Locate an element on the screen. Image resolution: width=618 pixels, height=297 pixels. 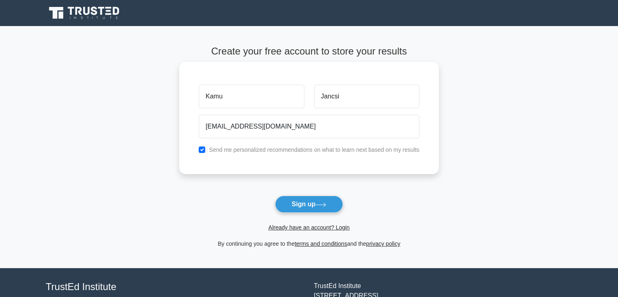
h4: Create your free account to store your results is located at coordinates (309, 51).